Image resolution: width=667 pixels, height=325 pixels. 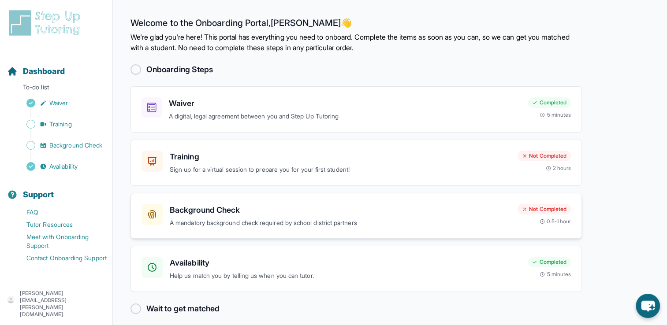 I want to click on a: Dashboard, so click(x=36, y=71).